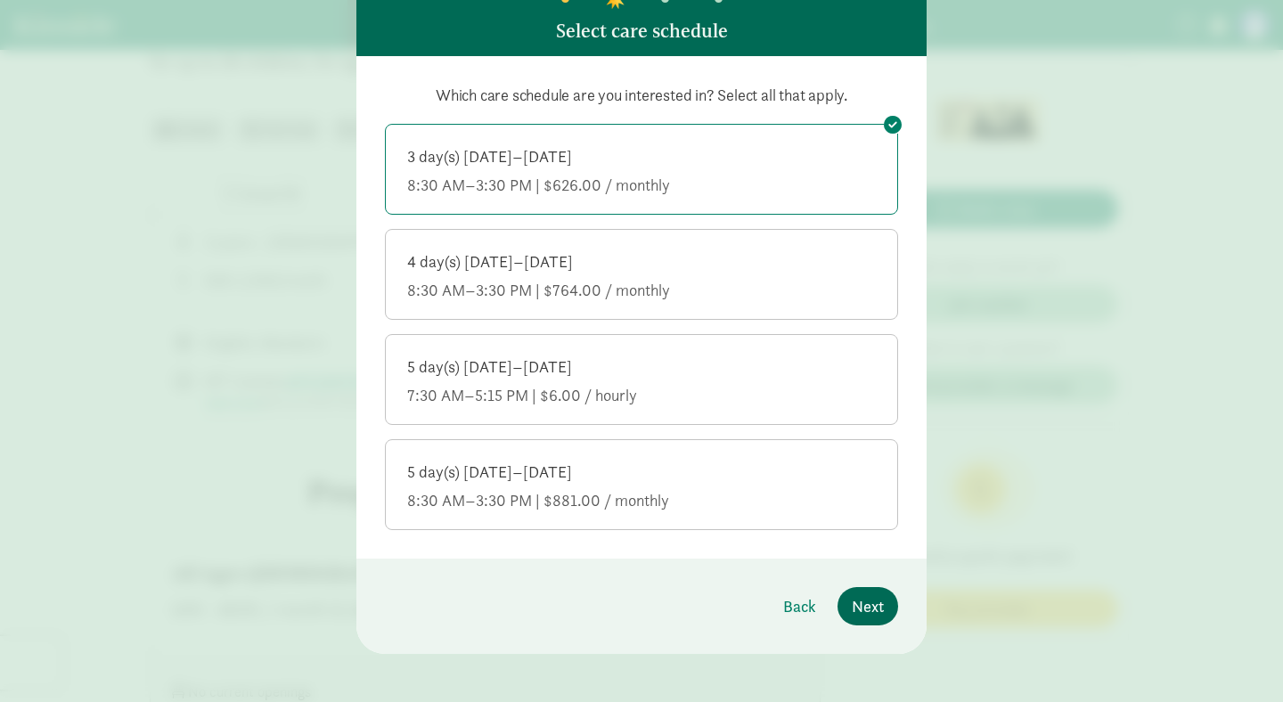 The height and width of the screenshot is (702, 1283). What do you see at coordinates (868, 606) in the screenshot?
I see `span: Next` at bounding box center [868, 606].